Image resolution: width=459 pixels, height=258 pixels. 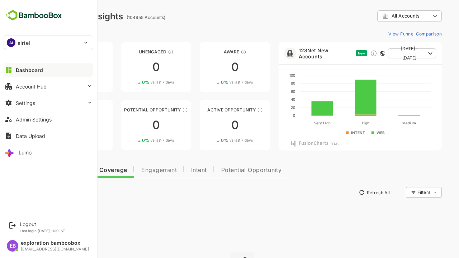 I want to click on a: UnreachedThese accounts have not been engaged with for a defined time period00%vs last 7 days, so click(x=52, y=67).